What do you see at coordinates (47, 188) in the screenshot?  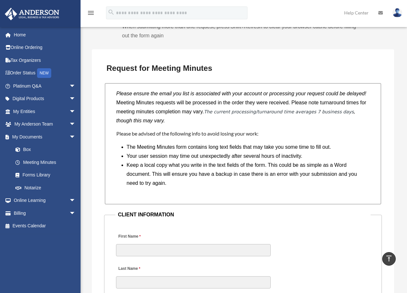 I see `a: Notarize` at bounding box center [47, 188].